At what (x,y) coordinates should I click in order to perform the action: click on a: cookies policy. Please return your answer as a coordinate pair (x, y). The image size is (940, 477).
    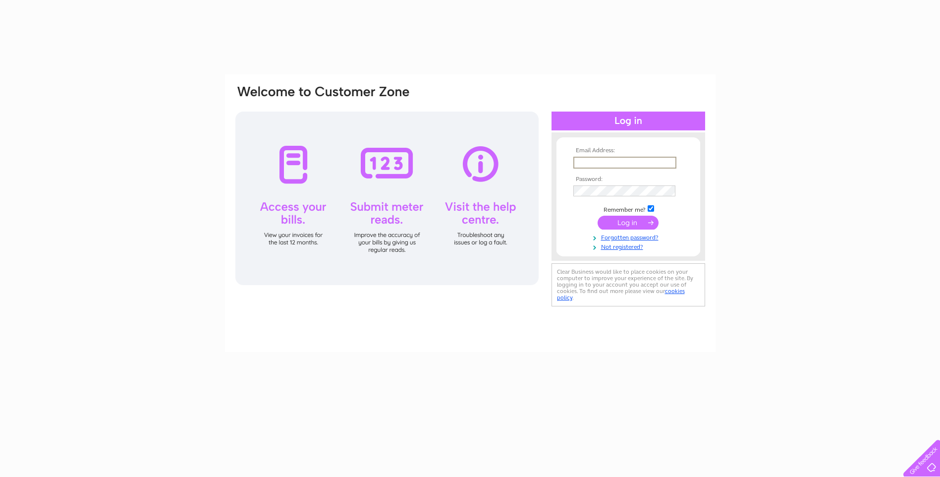
    Looking at the image, I should click on (621, 294).